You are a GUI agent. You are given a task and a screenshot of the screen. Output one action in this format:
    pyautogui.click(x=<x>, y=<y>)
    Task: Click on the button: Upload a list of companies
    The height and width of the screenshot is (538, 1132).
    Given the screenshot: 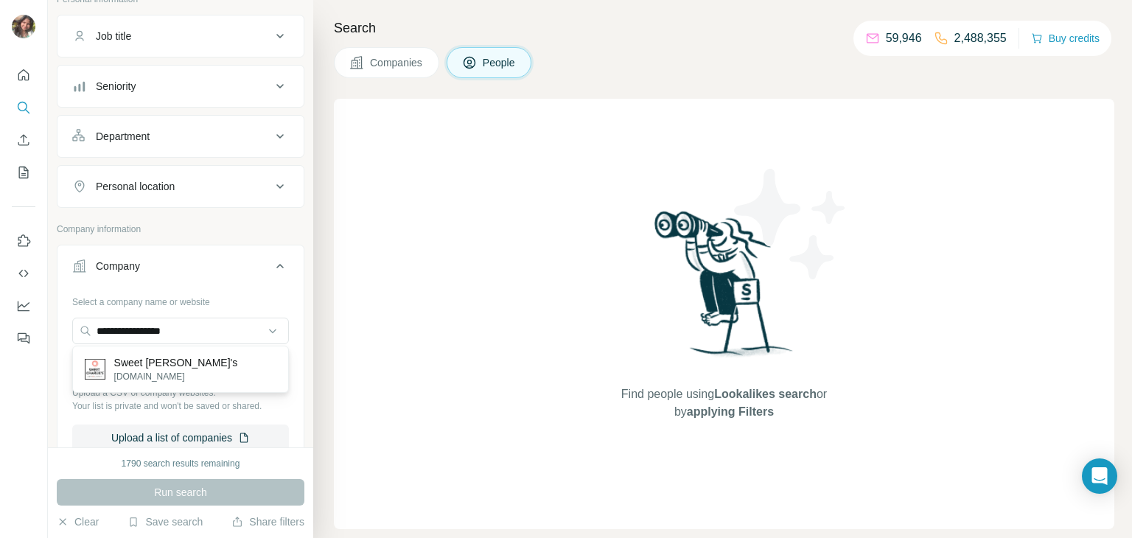 What is the action you would take?
    pyautogui.click(x=180, y=438)
    